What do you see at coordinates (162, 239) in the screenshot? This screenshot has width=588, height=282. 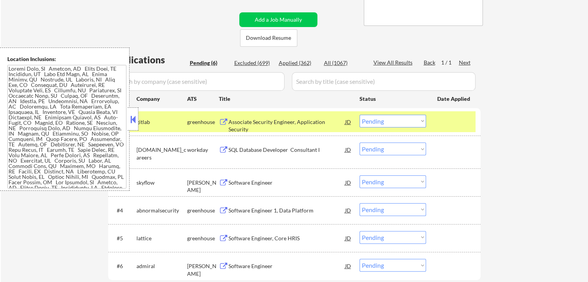 I see `div: lattice` at bounding box center [162, 239].